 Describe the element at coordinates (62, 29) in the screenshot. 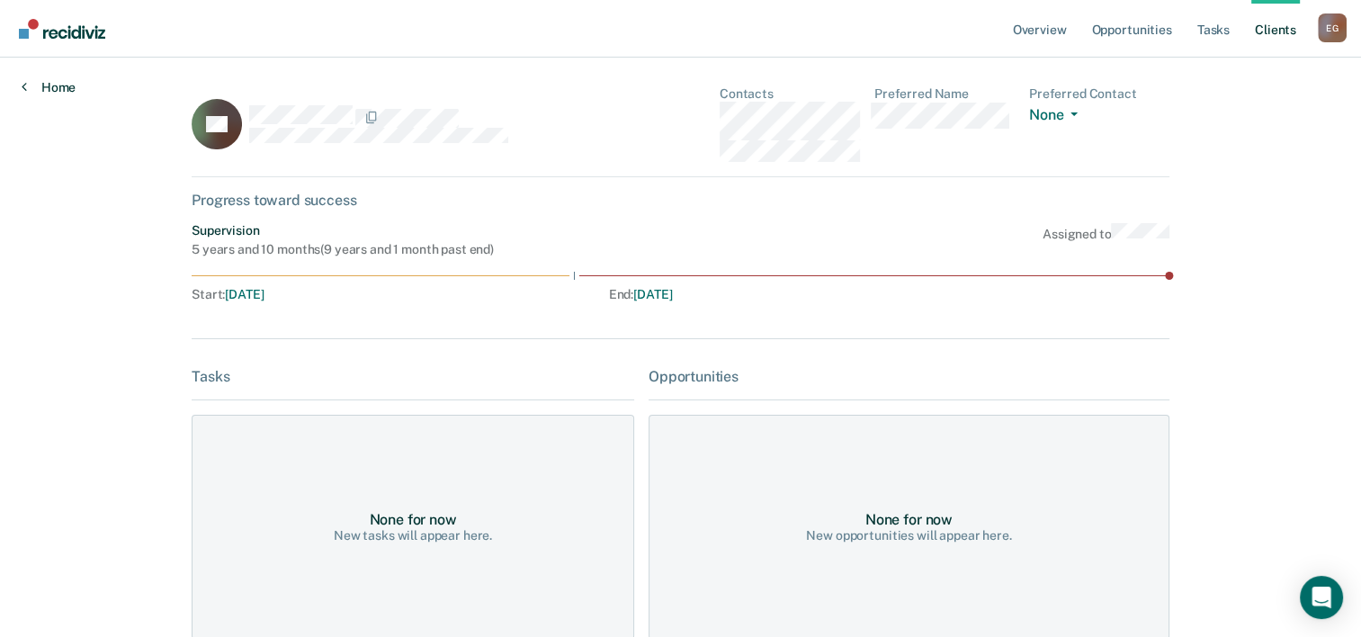

I see `img: Recidiviz` at that location.